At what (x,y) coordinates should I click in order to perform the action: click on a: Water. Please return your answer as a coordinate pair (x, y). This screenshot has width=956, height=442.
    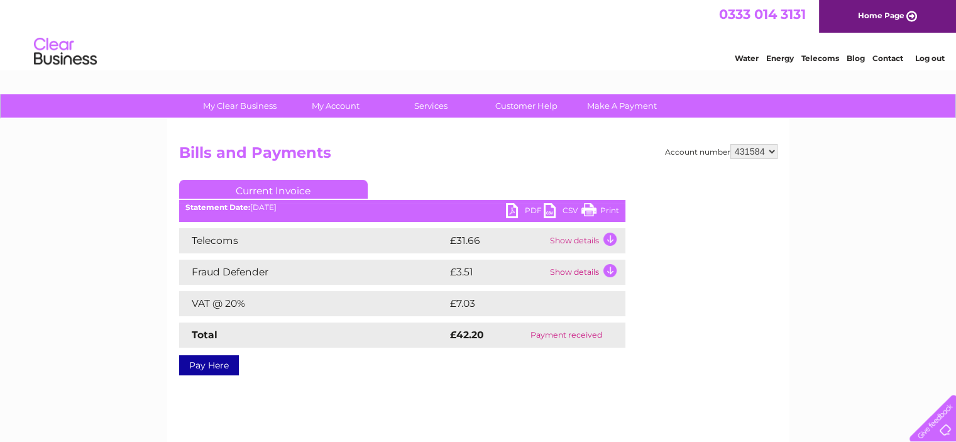
    Looking at the image, I should click on (747, 58).